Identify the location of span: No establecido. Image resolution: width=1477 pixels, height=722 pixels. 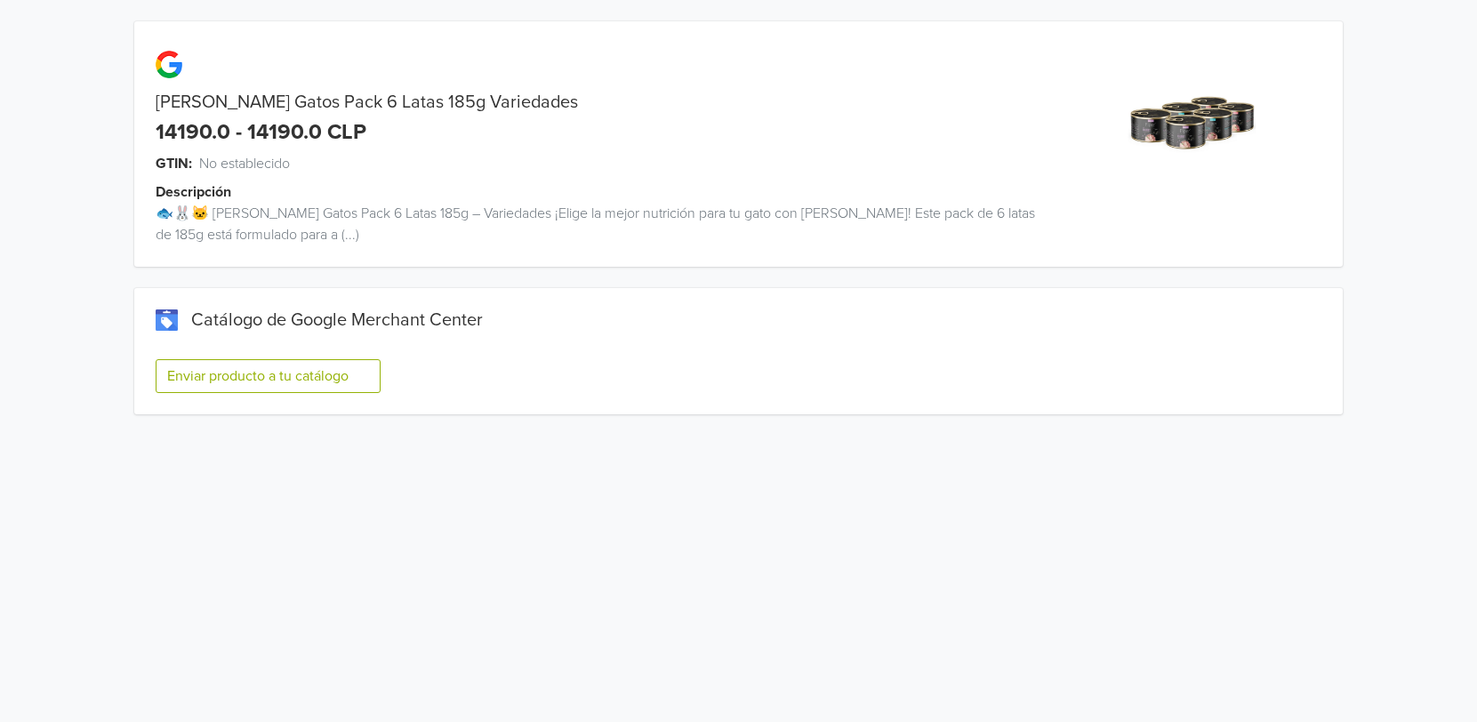
(245, 164).